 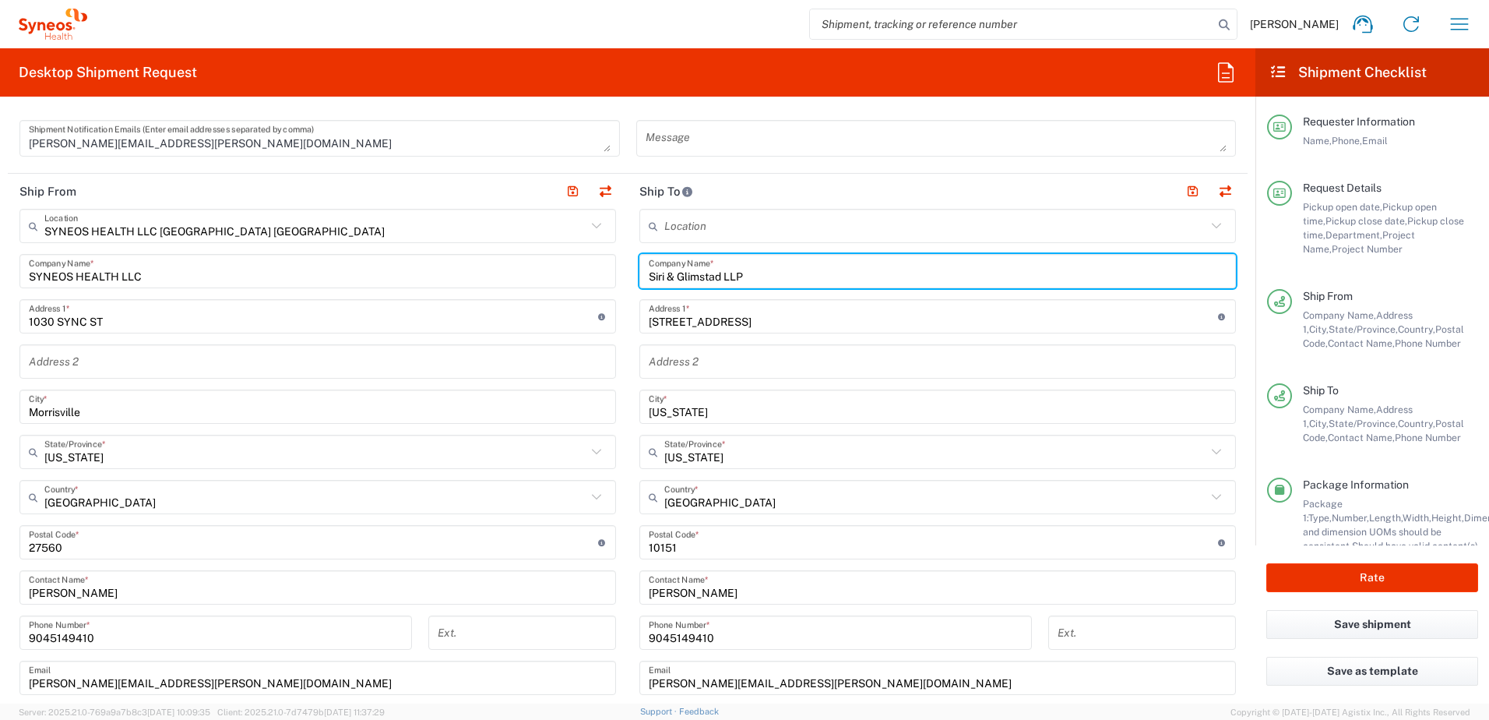 I want to click on span: Email, so click(x=1375, y=140).